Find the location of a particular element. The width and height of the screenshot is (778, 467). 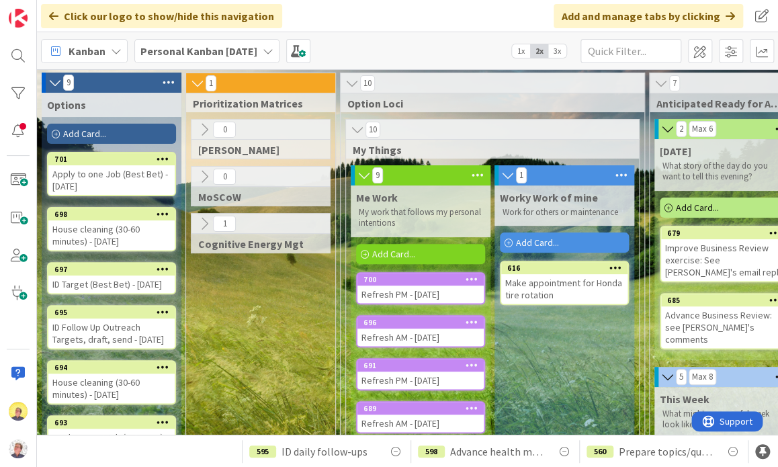

span: 5 is located at coordinates (681, 377).